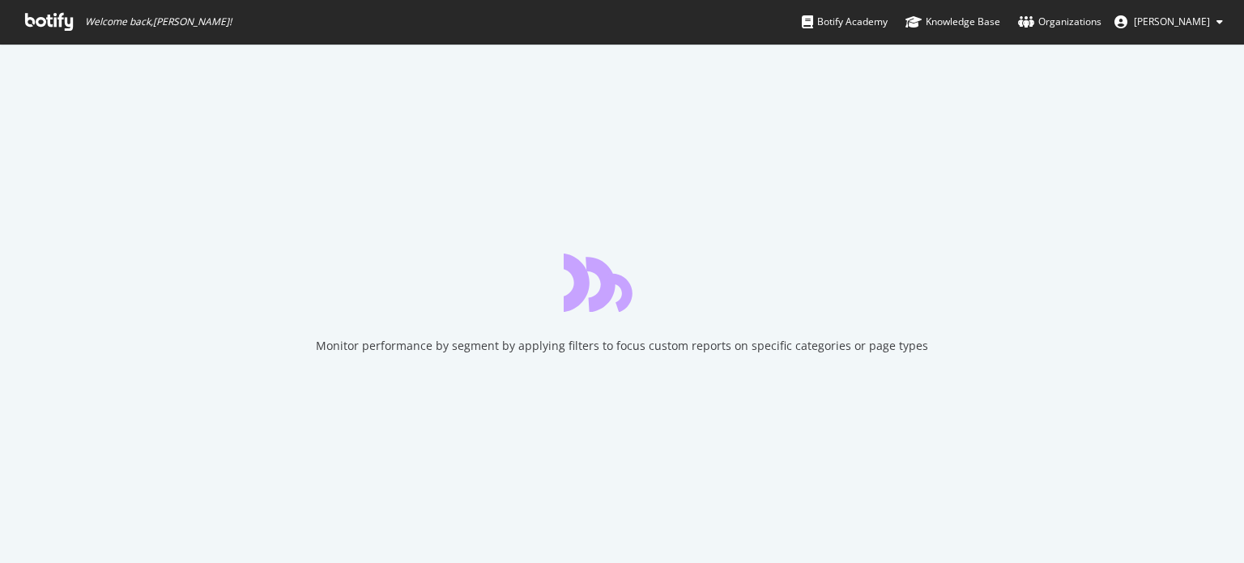  I want to click on span: frederic Devigne, so click(1172, 21).